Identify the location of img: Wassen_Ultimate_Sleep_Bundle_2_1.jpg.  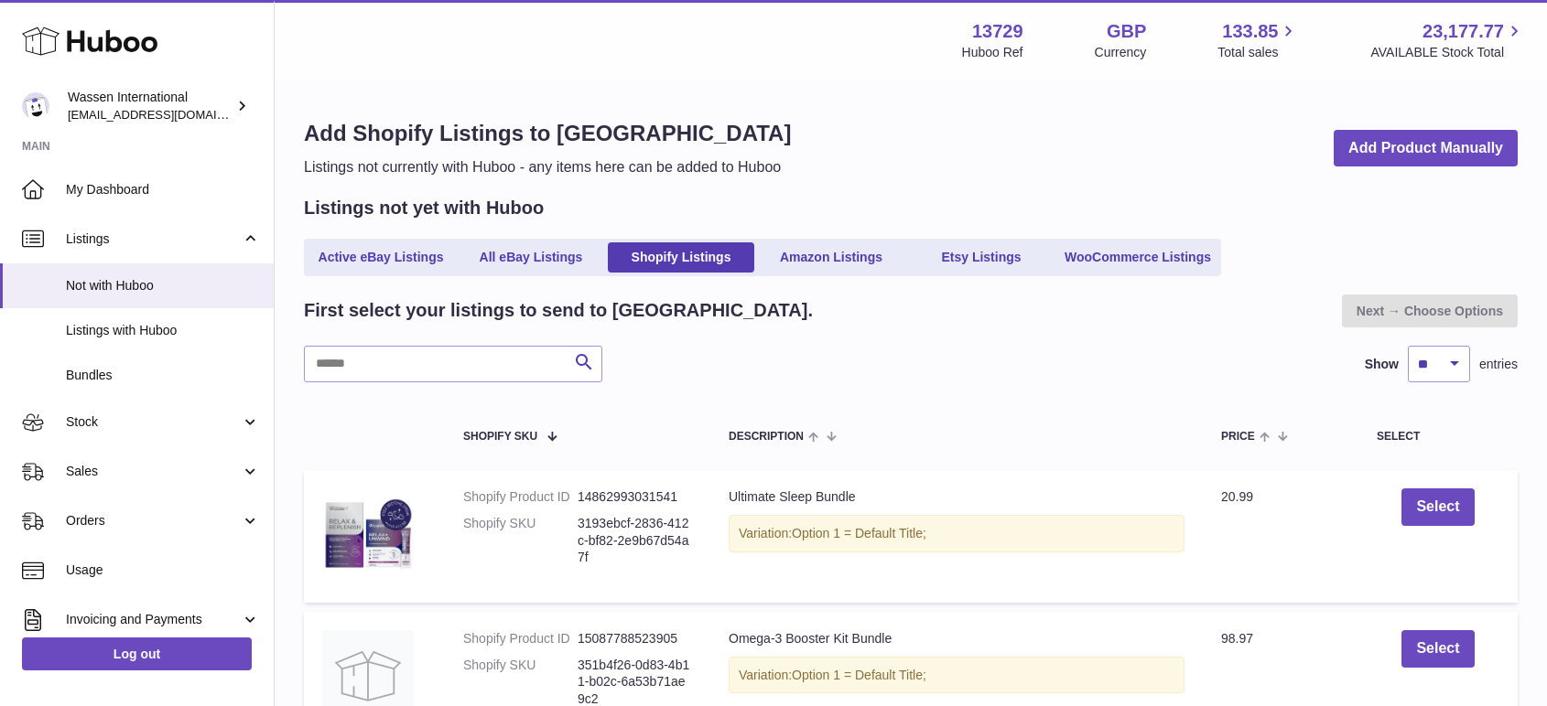
(368, 534).